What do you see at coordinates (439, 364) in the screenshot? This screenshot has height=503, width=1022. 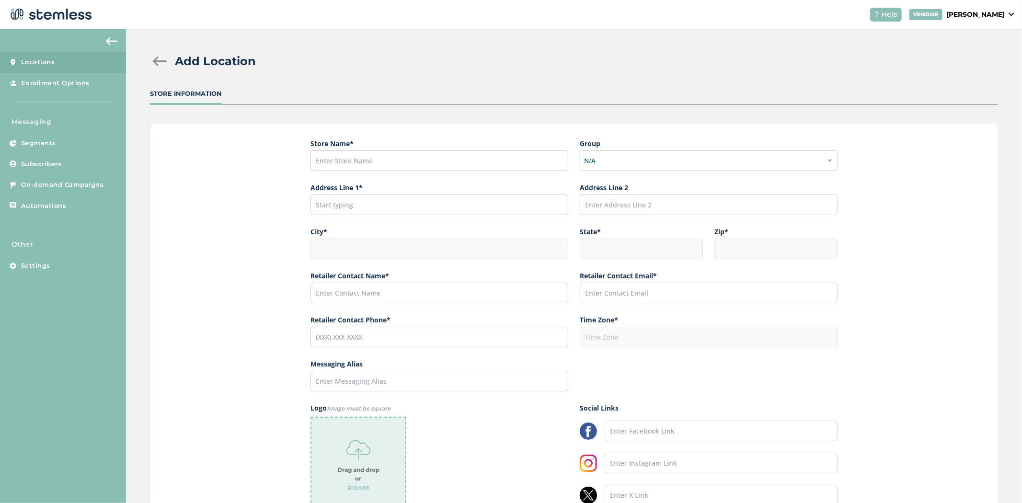 I see `label: Messaging Alias` at bounding box center [439, 364].